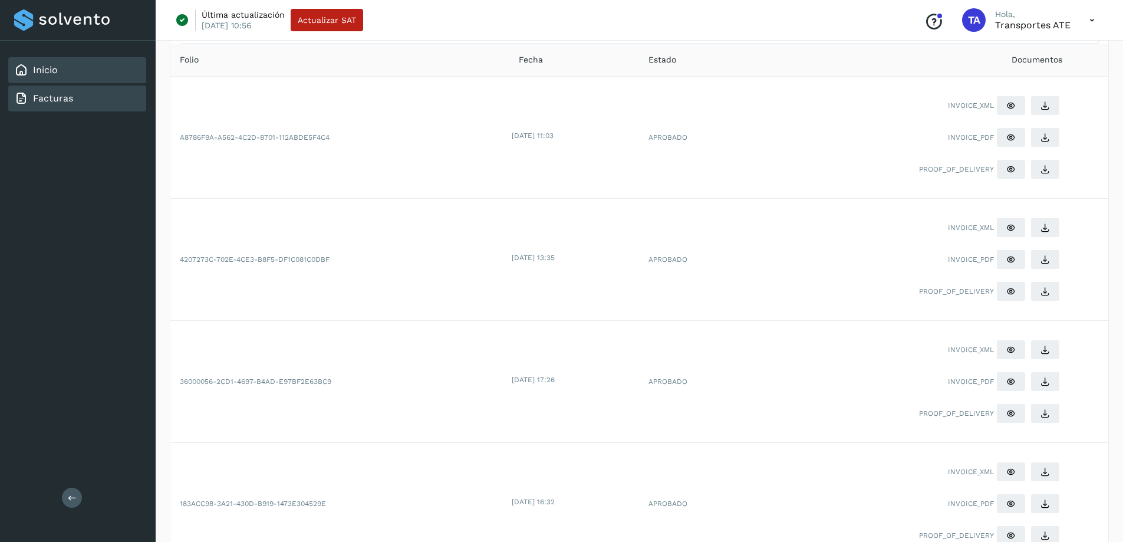 This screenshot has height=542, width=1123. What do you see at coordinates (340, 382) in the screenshot?
I see `td: 36000056-2CD1-4697-B4AD-E97BF2E63BC9` at bounding box center [340, 382].